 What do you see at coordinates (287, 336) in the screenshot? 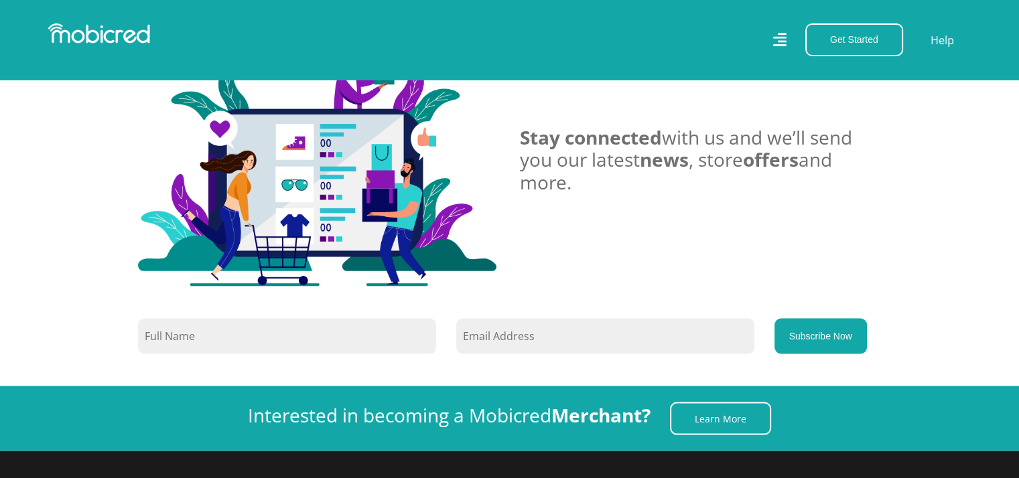
I see `input: Full Name` at bounding box center [287, 336].